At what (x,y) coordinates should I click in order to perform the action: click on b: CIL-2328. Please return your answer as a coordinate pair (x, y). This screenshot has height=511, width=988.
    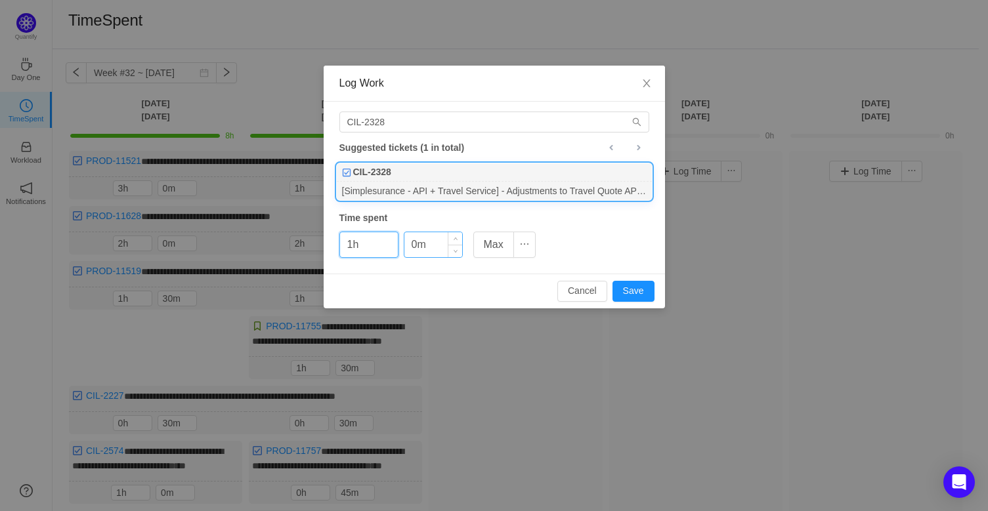
    Looking at the image, I should click on (372, 172).